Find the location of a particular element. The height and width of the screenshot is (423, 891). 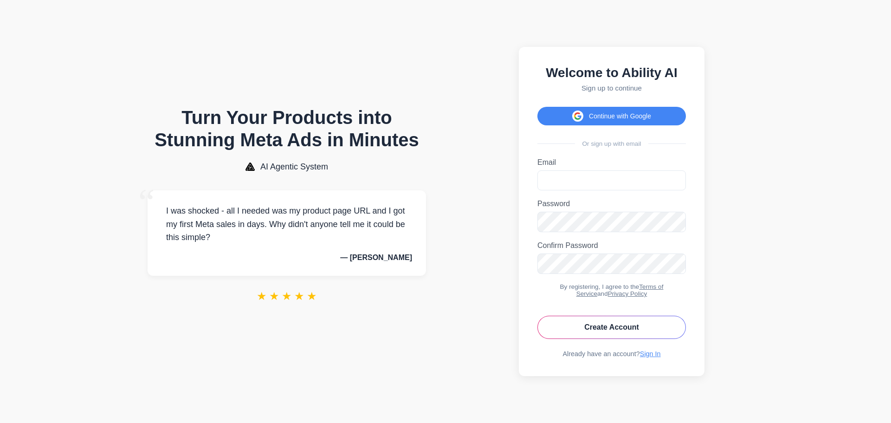

h2: Welcome to Ability AI is located at coordinates (612, 73).